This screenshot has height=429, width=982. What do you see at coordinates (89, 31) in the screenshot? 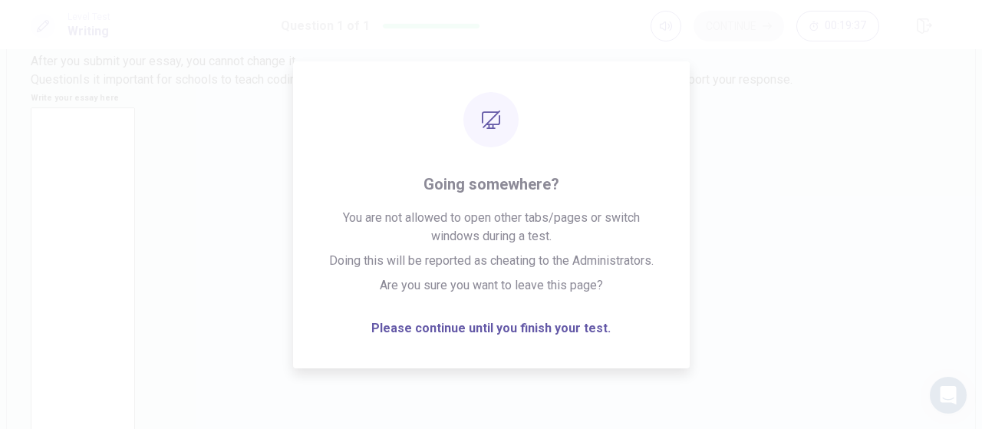
I see `h1: Writing` at bounding box center [89, 31].